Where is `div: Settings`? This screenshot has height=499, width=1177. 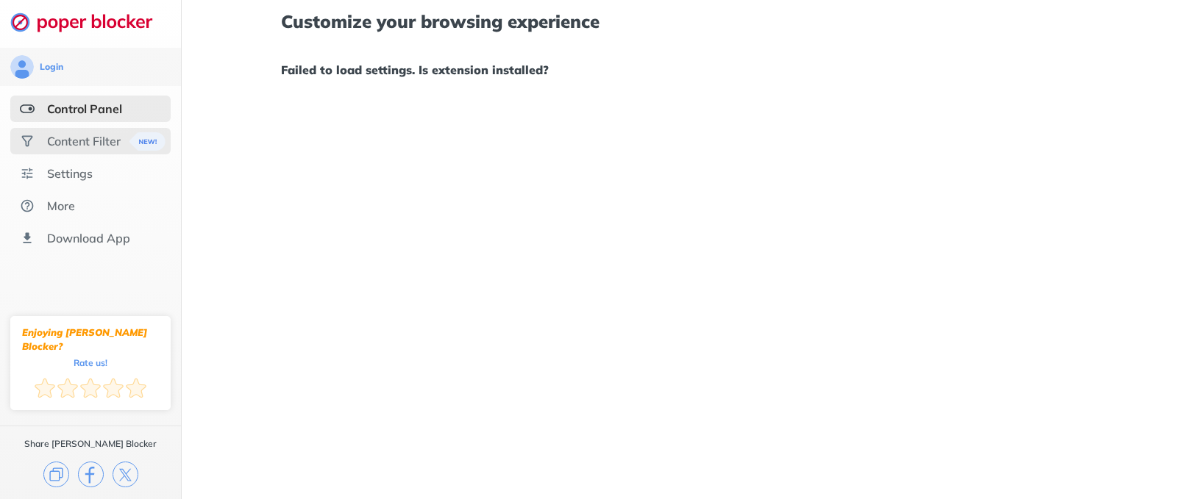
div: Settings is located at coordinates (70, 174).